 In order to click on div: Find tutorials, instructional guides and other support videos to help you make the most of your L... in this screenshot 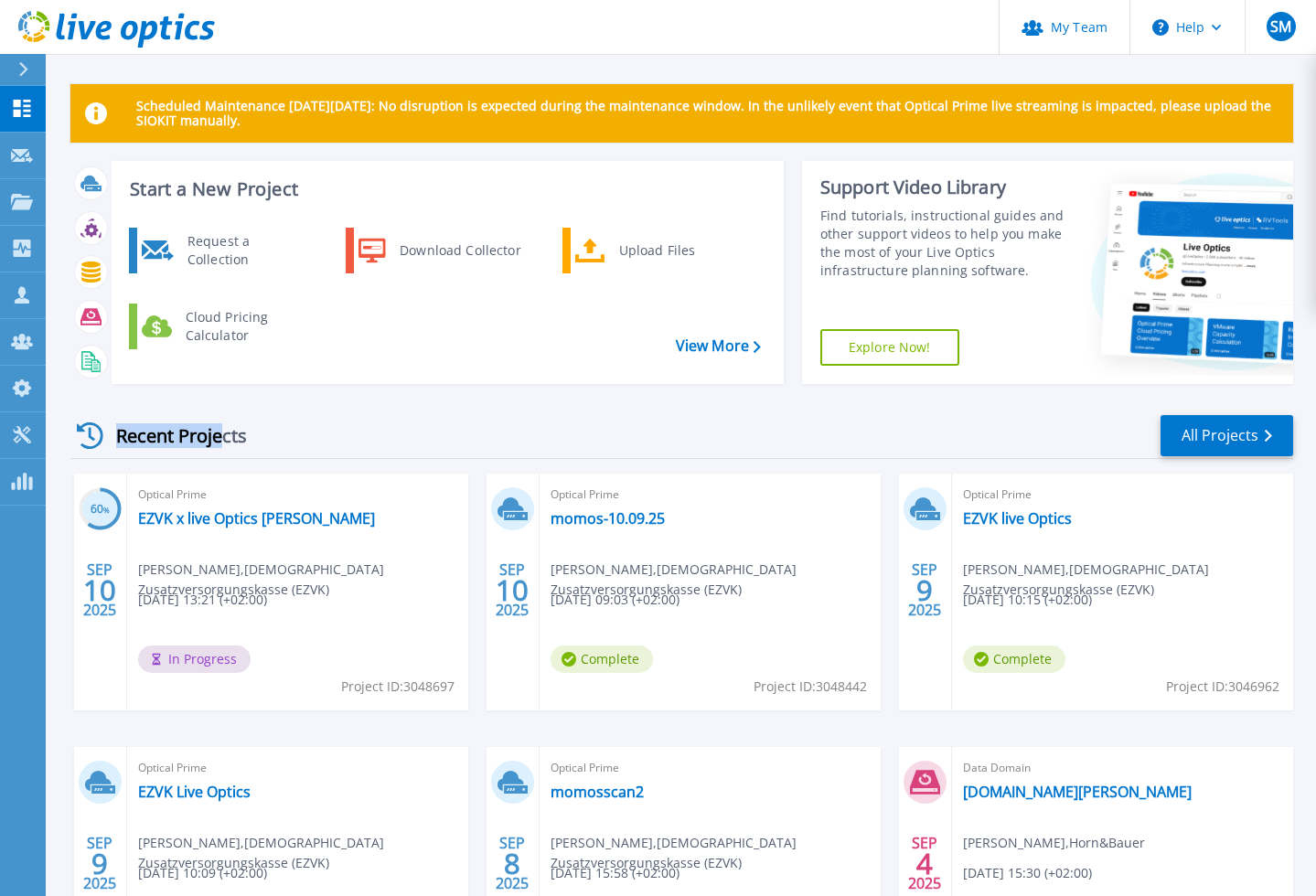, I will do `click(943, 243)`.